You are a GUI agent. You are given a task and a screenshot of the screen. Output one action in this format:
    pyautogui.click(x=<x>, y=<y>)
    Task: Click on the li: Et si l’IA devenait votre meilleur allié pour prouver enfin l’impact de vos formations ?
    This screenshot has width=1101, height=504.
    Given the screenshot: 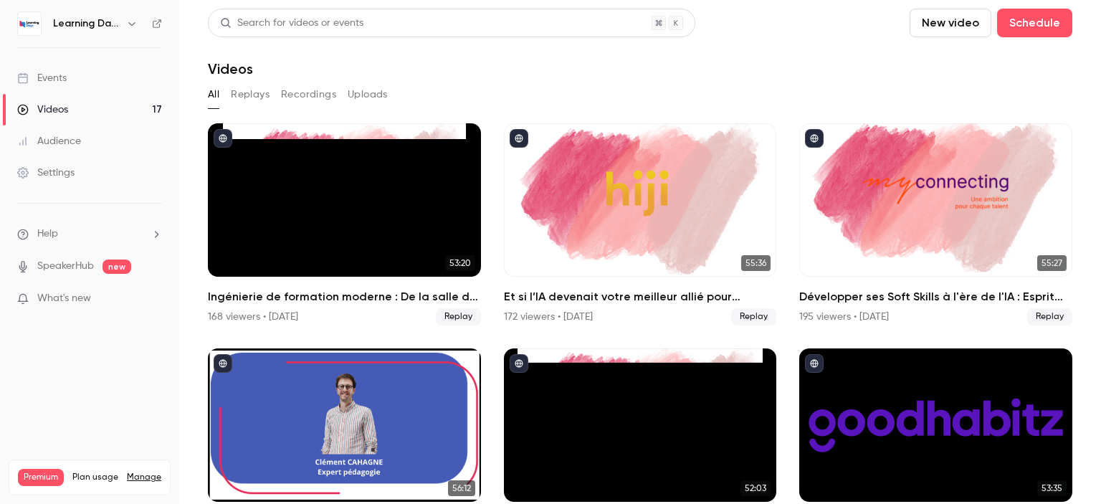 What is the action you would take?
    pyautogui.click(x=640, y=224)
    